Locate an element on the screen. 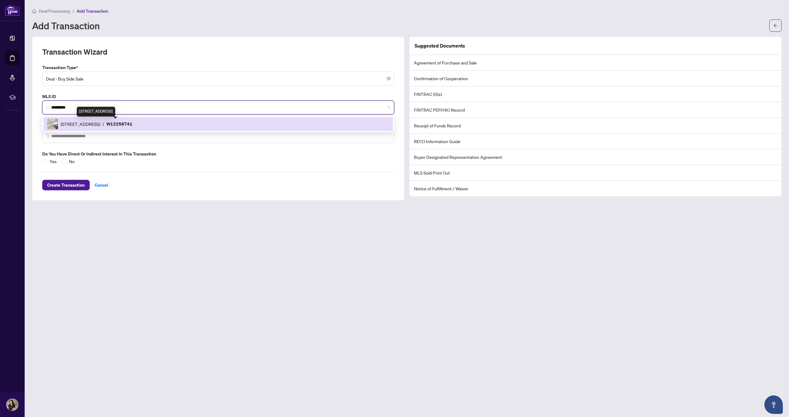 The height and width of the screenshot is (417, 789). span: No is located at coordinates (72, 161).